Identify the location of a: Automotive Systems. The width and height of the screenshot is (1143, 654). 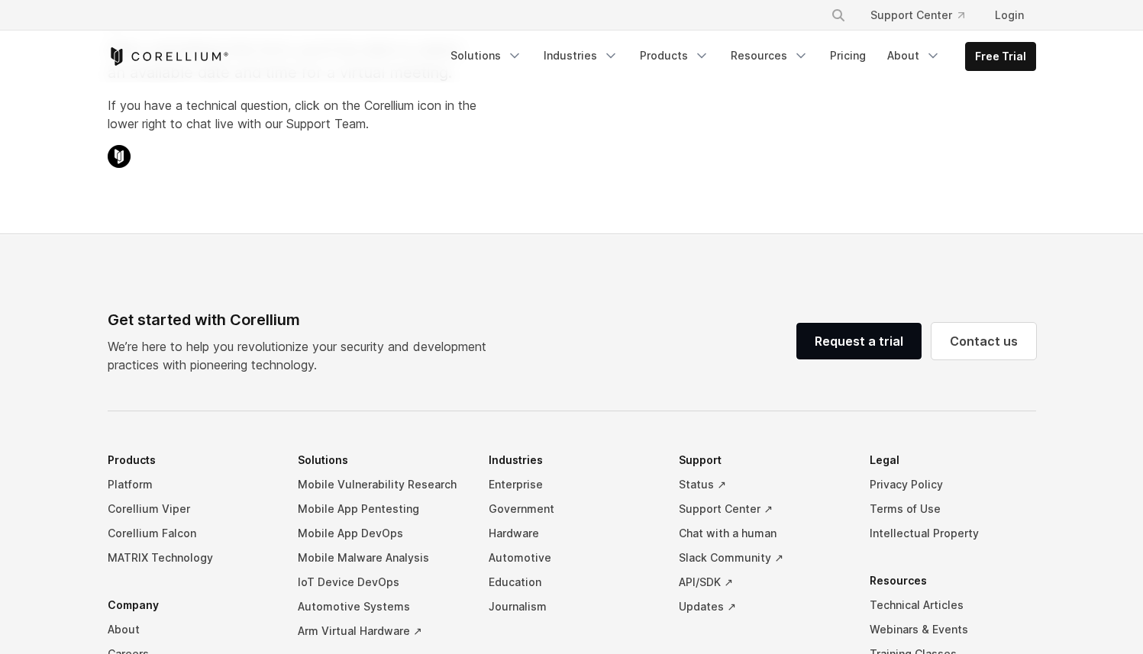
(381, 607).